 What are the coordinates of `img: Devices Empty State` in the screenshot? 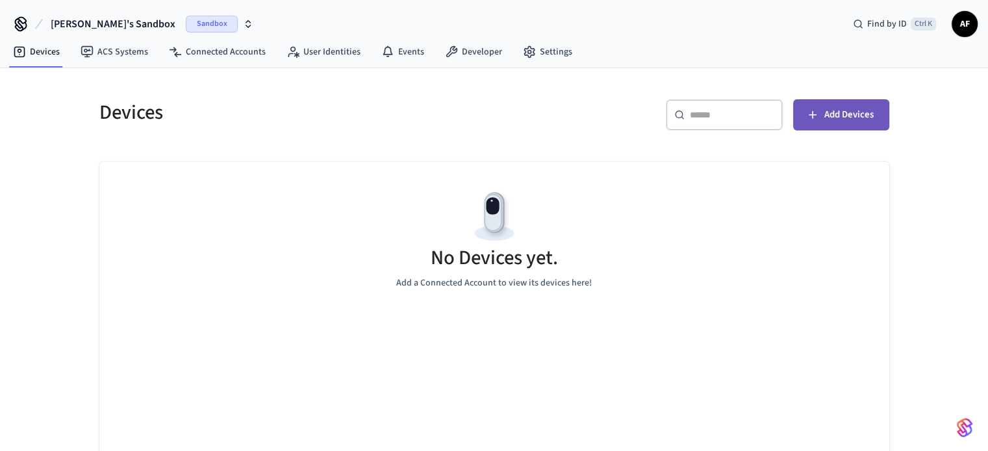 It's located at (494, 217).